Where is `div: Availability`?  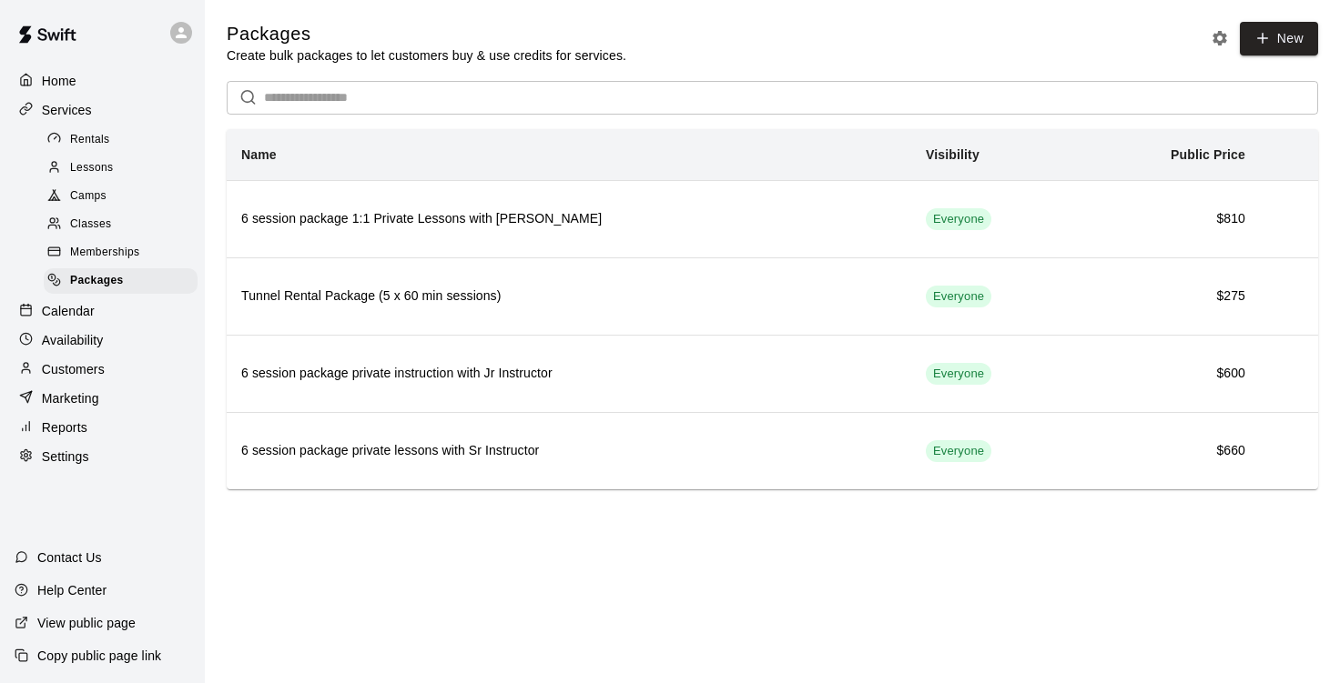
div: Availability is located at coordinates (102, 340).